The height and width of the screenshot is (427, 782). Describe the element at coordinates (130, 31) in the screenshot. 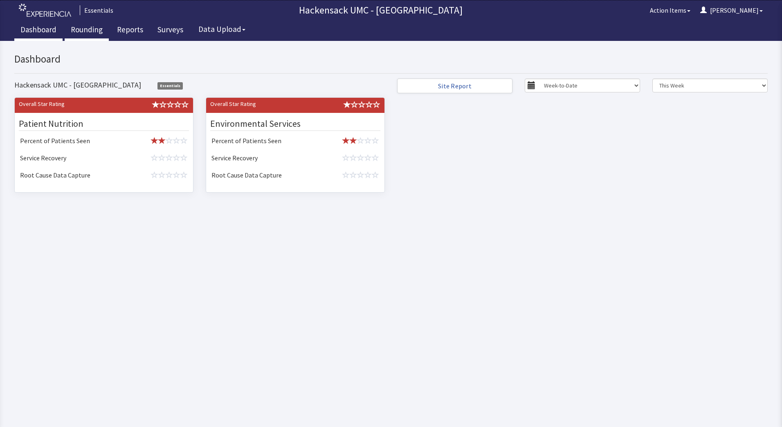

I see `a: Reports` at that location.